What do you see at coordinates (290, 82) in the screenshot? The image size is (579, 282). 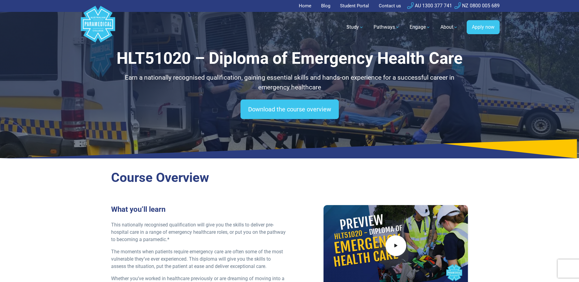 I see `p: Earn a nationally recognised qualification, gaining essential skills and hands-on experience for ...` at bounding box center [290, 82].